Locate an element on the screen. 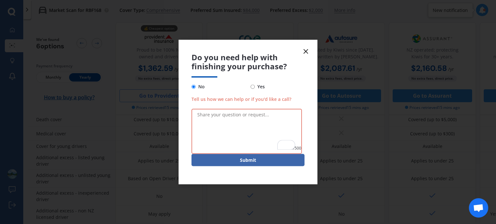  textarea: To enrich screen reader interactions, please activate Accessibility in Grammarly extension settings is located at coordinates (247, 132).